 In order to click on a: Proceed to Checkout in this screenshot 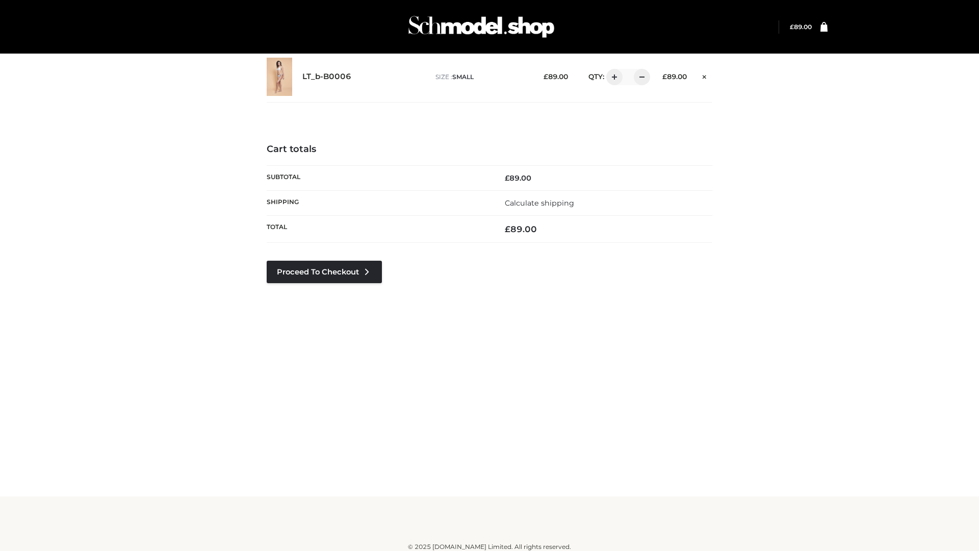, I will do `click(324, 272)`.